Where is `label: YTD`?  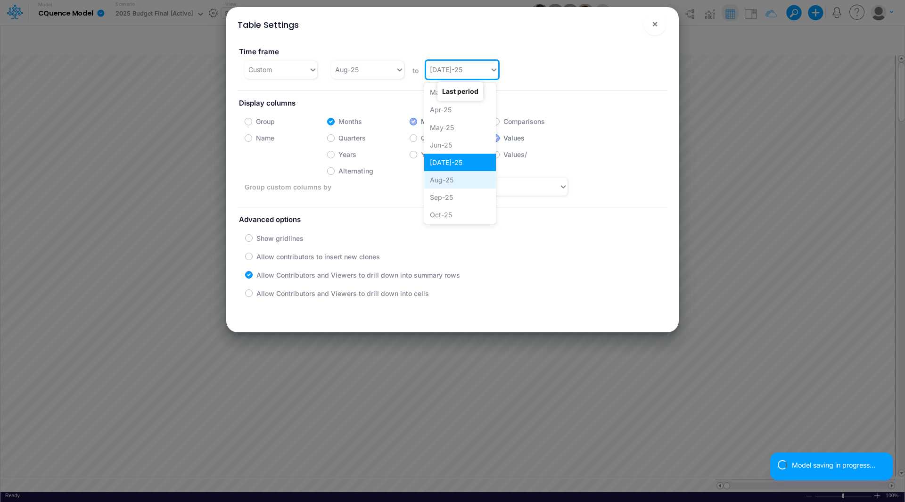 label: YTD is located at coordinates (427, 154).